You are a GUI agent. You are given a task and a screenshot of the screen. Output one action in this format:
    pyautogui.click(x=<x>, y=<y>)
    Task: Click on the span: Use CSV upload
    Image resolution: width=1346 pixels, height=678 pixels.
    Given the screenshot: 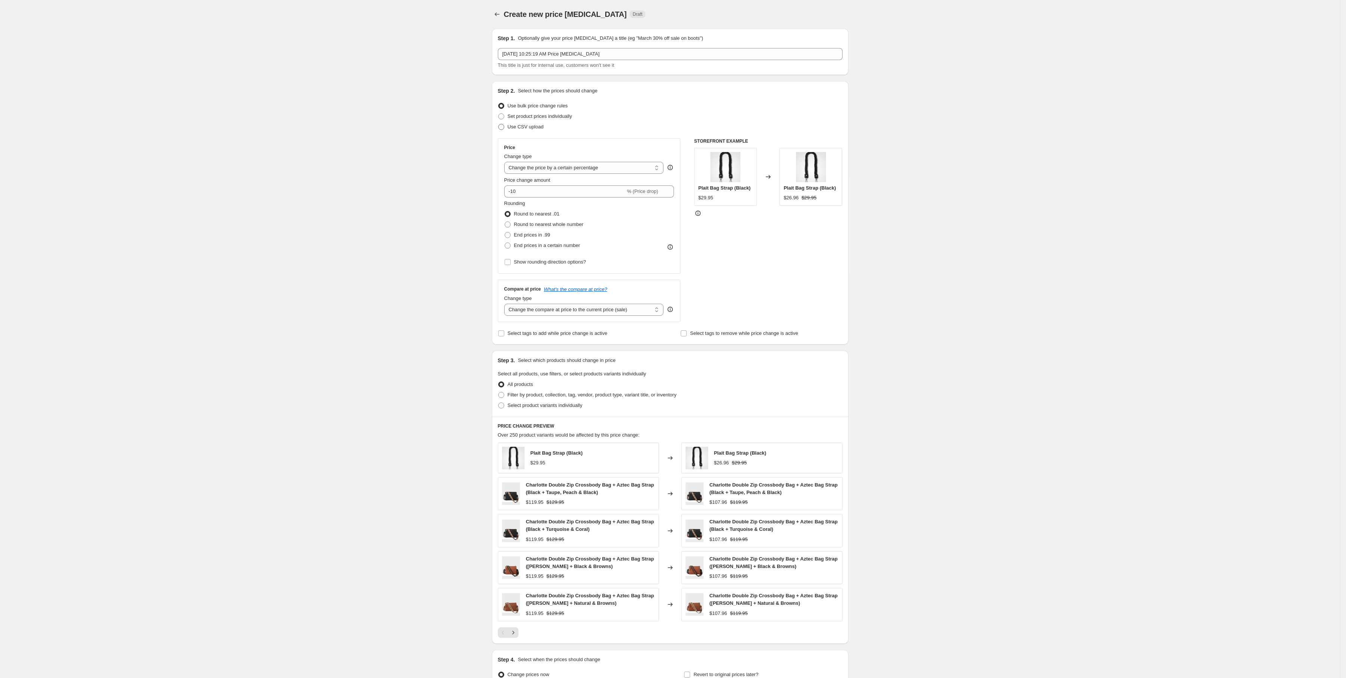 What is the action you would take?
    pyautogui.click(x=526, y=127)
    